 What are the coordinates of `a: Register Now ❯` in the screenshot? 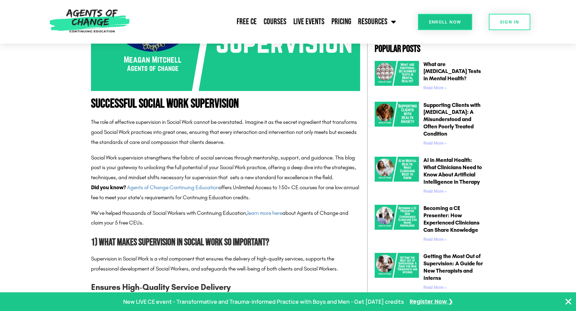 It's located at (431, 302).